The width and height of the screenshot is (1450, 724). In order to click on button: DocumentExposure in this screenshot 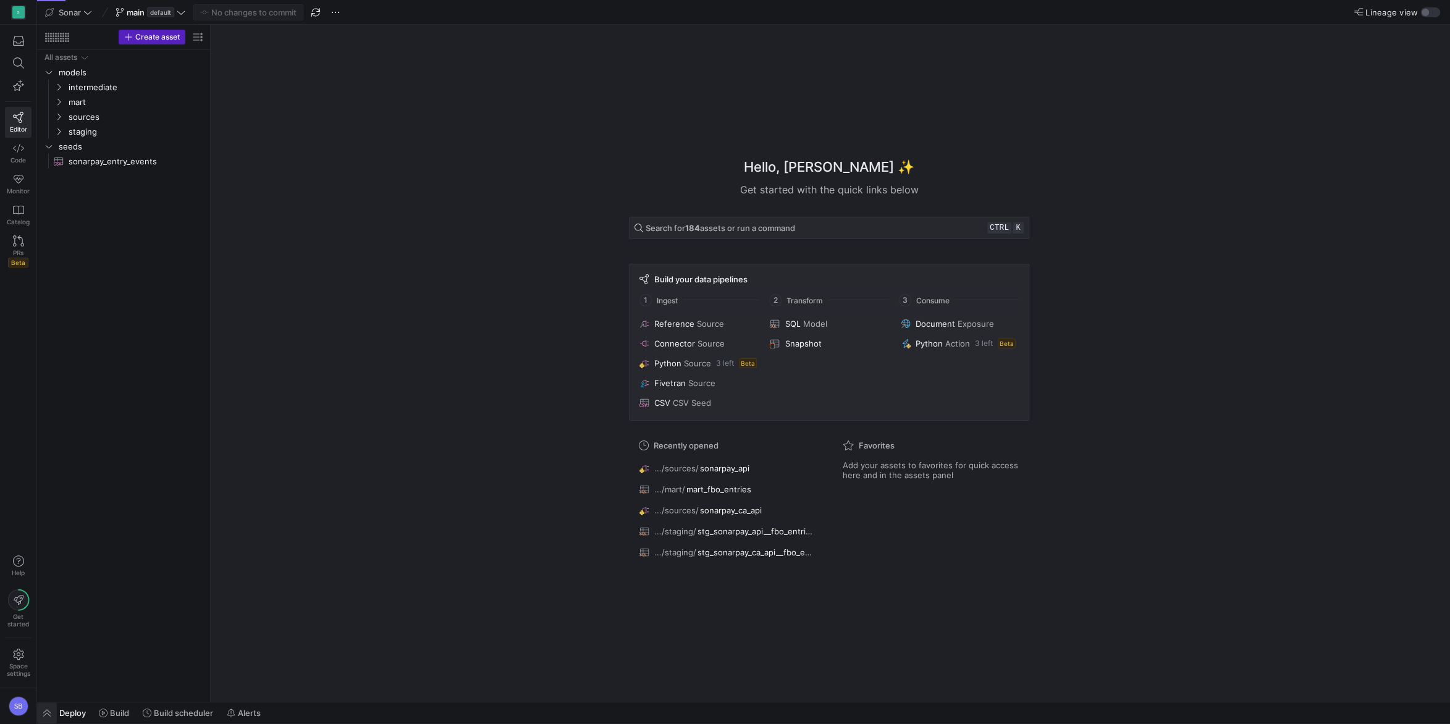, I will do `click(959, 324)`.